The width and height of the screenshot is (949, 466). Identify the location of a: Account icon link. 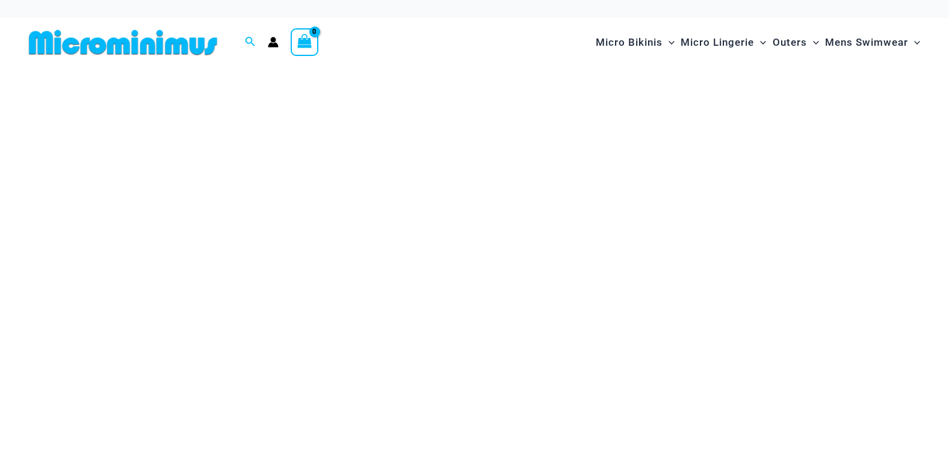
(273, 42).